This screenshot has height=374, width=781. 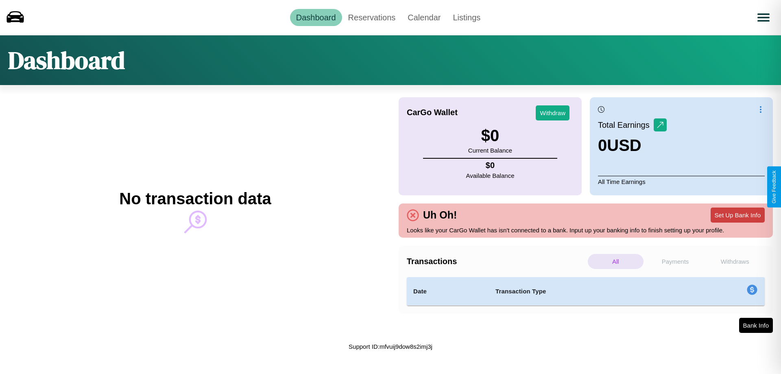 What do you see at coordinates (586, 230) in the screenshot?
I see `p: Looks like your CarGo Wallet has isn't connected to a bank. Input up your banking info to finish ...` at bounding box center [586, 230].